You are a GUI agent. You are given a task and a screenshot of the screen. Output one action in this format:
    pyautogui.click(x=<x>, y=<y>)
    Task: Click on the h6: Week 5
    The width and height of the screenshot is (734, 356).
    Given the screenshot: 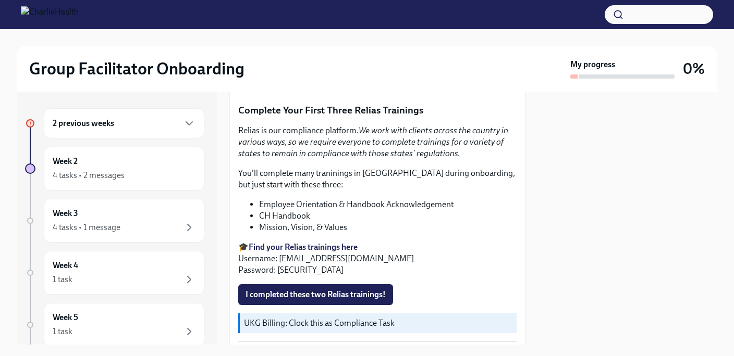 What is the action you would take?
    pyautogui.click(x=65, y=318)
    